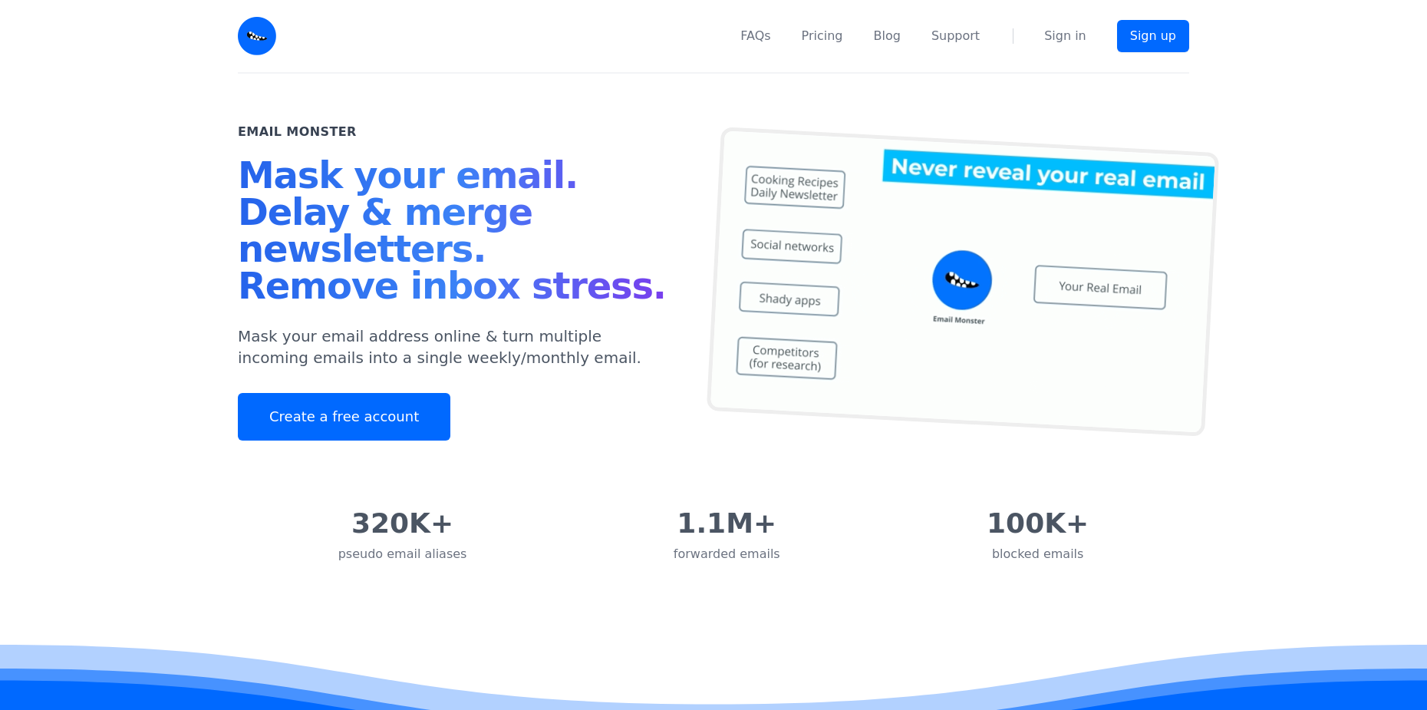  What do you see at coordinates (1153, 36) in the screenshot?
I see `a: Sign up` at bounding box center [1153, 36].